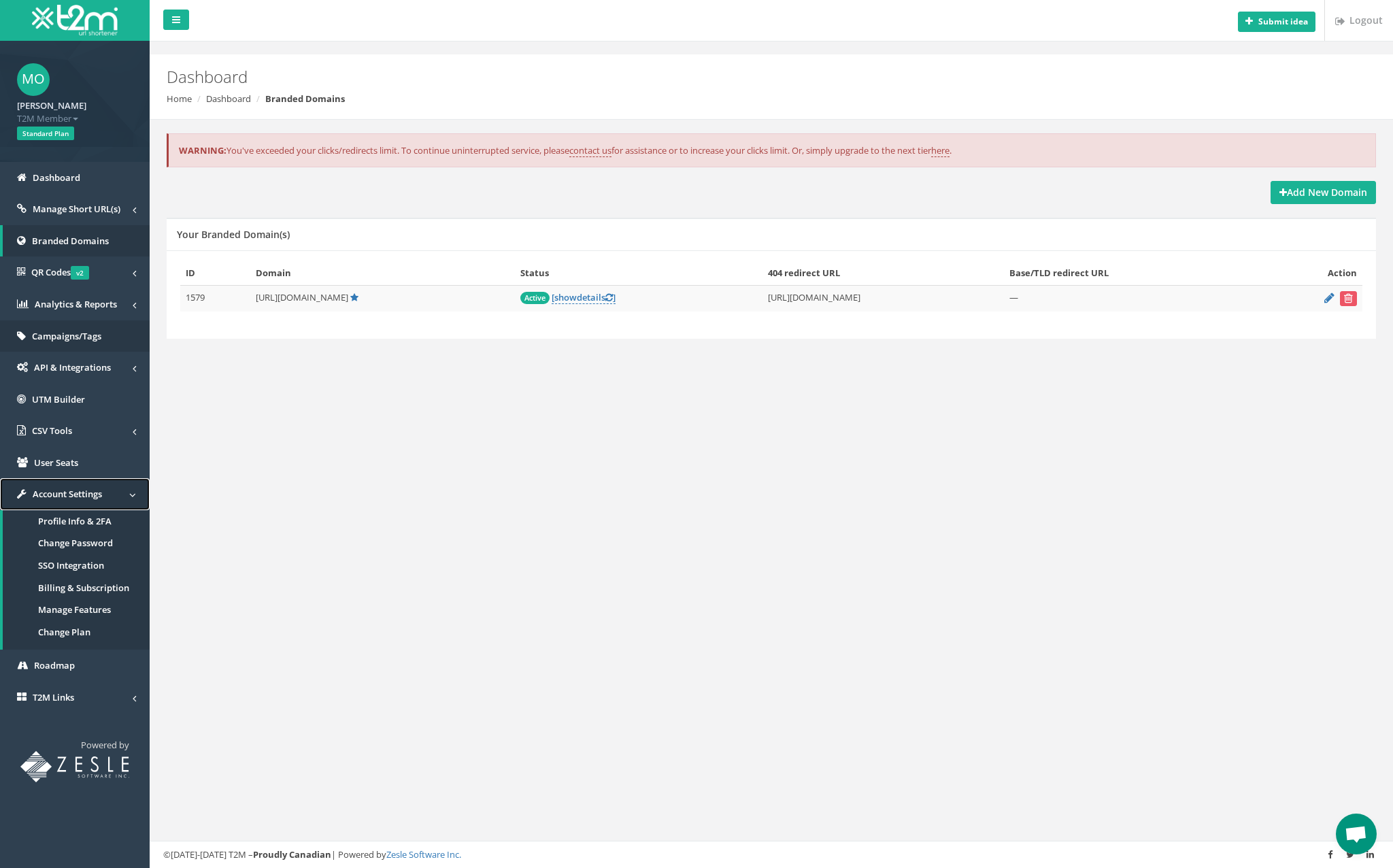 The image size is (1393, 868). I want to click on b: Submit idea, so click(1283, 21).